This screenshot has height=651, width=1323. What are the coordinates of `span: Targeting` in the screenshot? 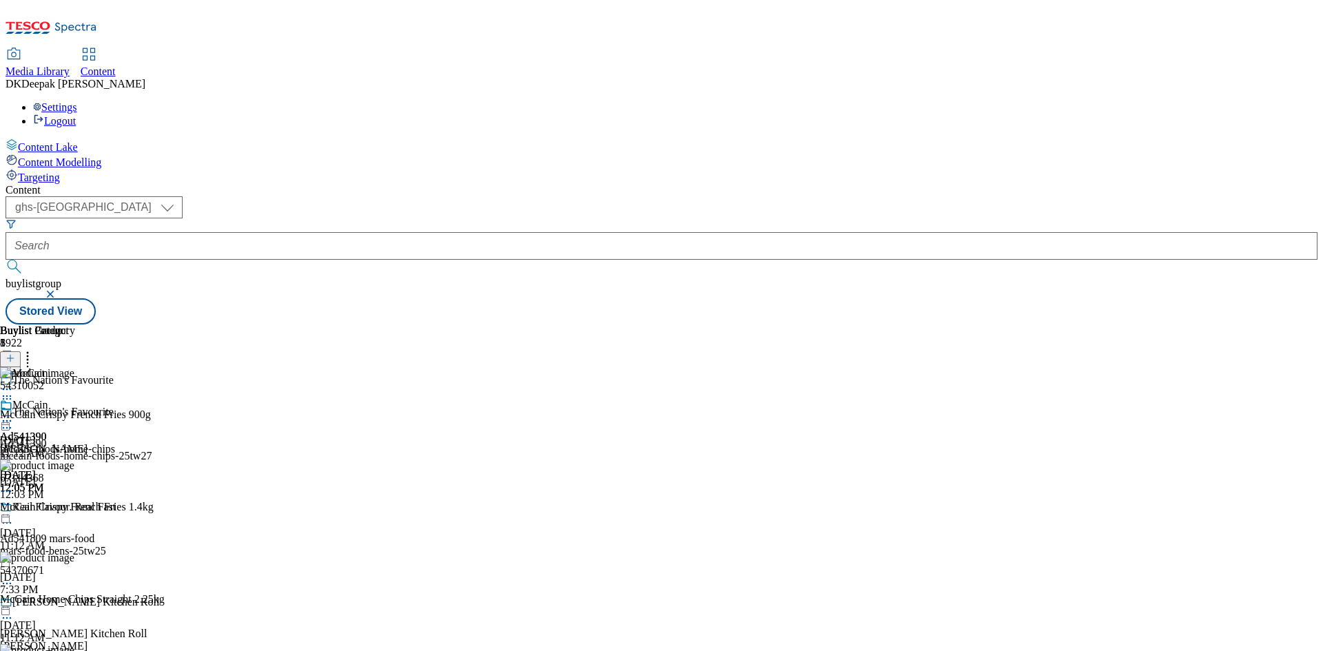 It's located at (39, 177).